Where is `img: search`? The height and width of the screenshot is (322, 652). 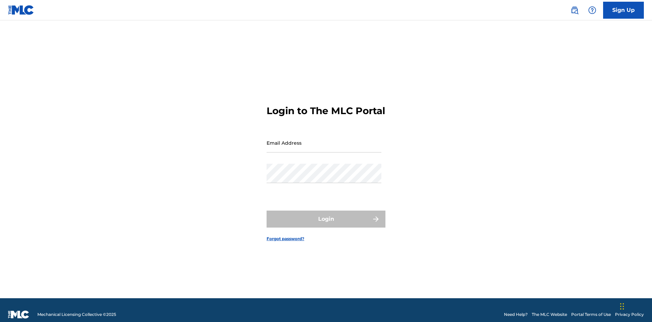 img: search is located at coordinates (574, 10).